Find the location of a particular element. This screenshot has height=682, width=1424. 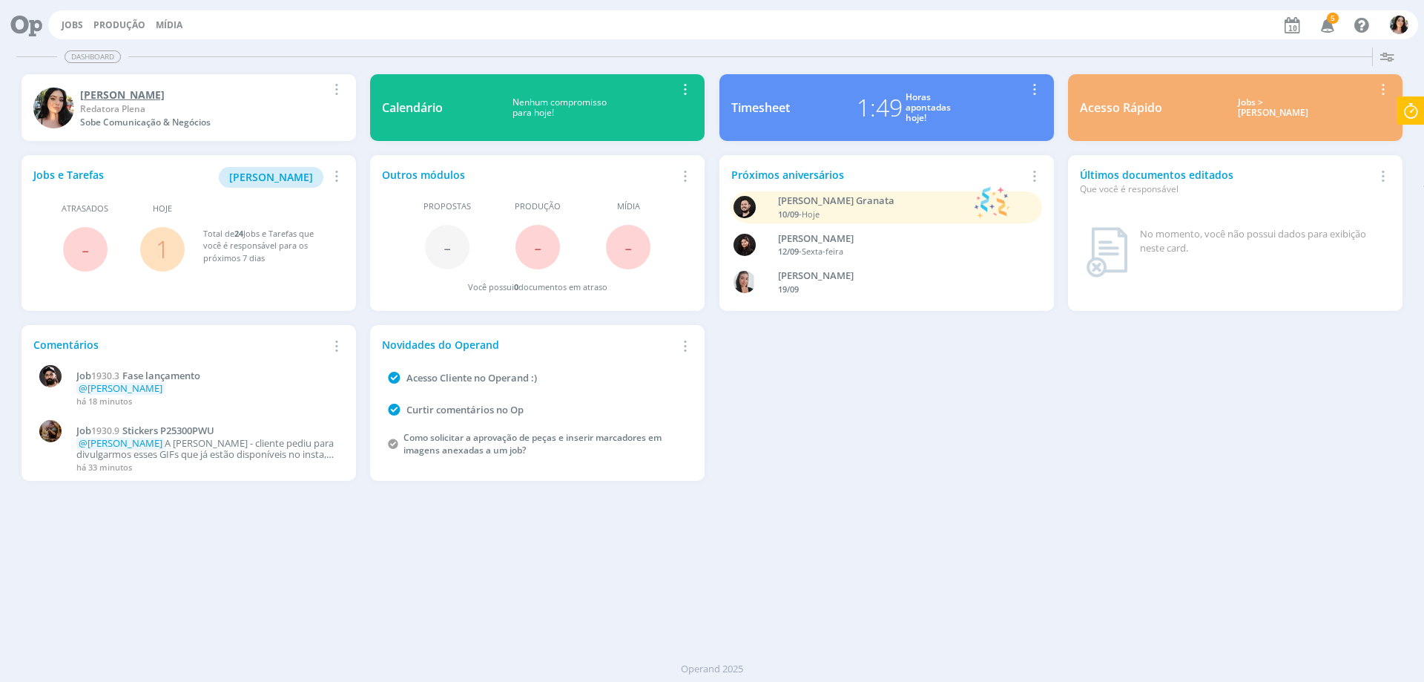

div: Próximos aniversários is located at coordinates (878, 174).